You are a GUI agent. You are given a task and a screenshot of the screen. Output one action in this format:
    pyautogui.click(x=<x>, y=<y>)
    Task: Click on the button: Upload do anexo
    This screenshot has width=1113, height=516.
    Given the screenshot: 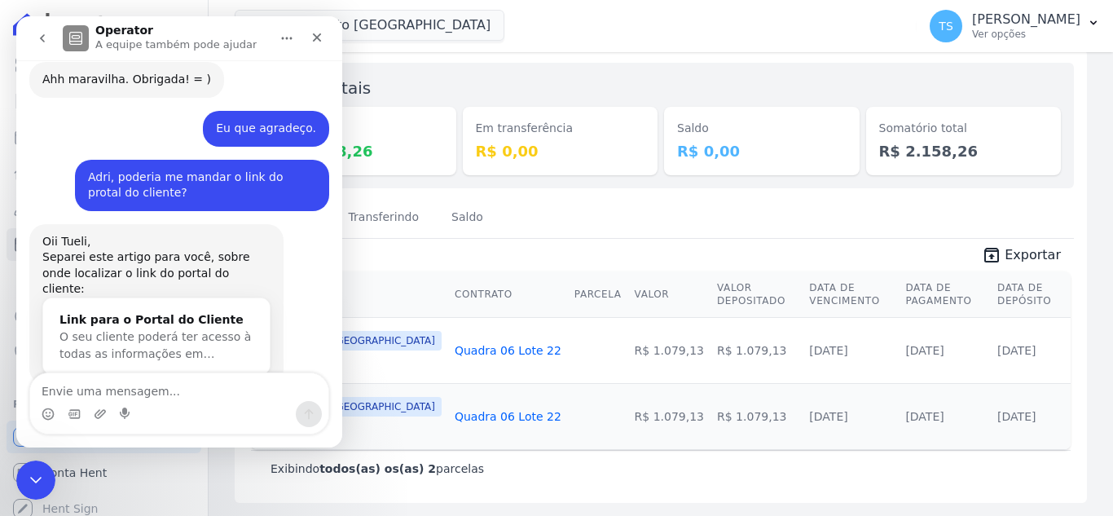 What is the action you would take?
    pyautogui.click(x=84, y=398)
    